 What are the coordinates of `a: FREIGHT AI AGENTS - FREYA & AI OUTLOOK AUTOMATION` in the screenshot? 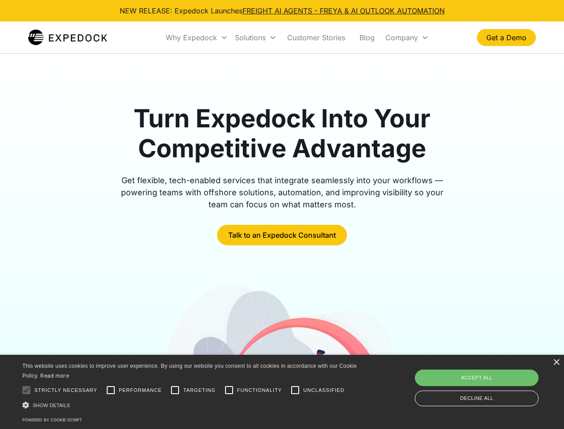 It's located at (344, 11).